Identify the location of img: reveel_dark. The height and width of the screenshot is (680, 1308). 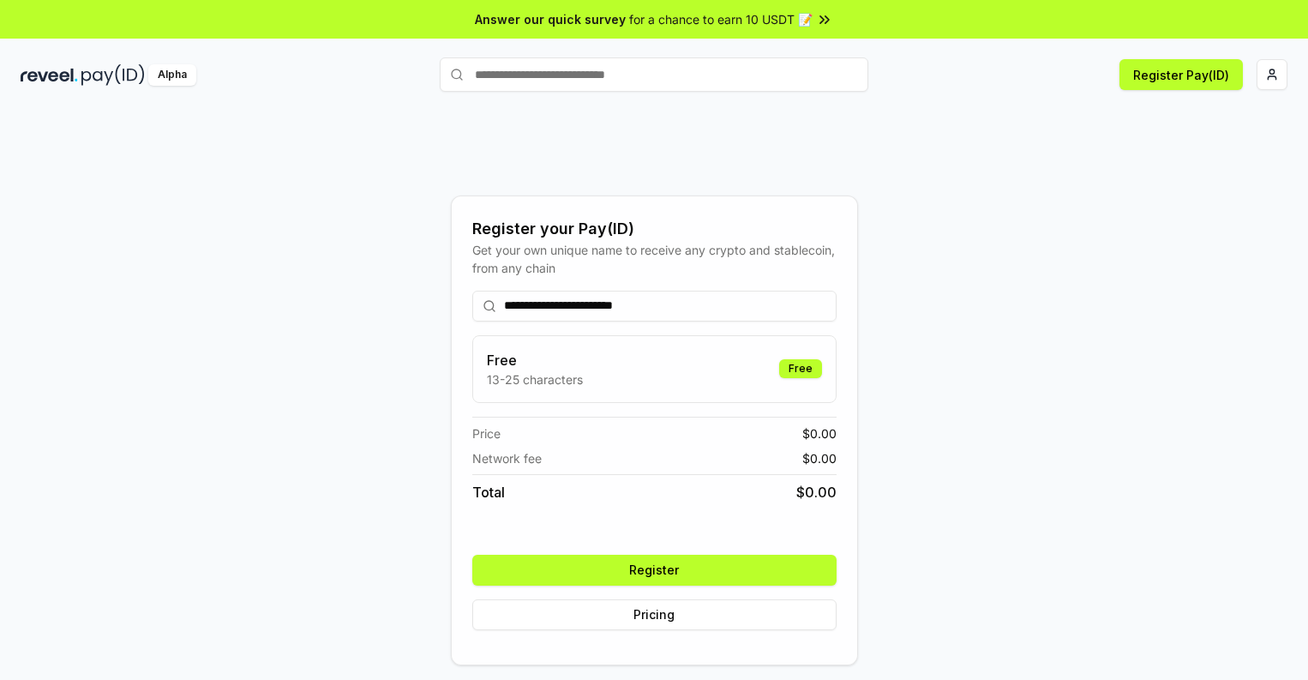
(49, 75).